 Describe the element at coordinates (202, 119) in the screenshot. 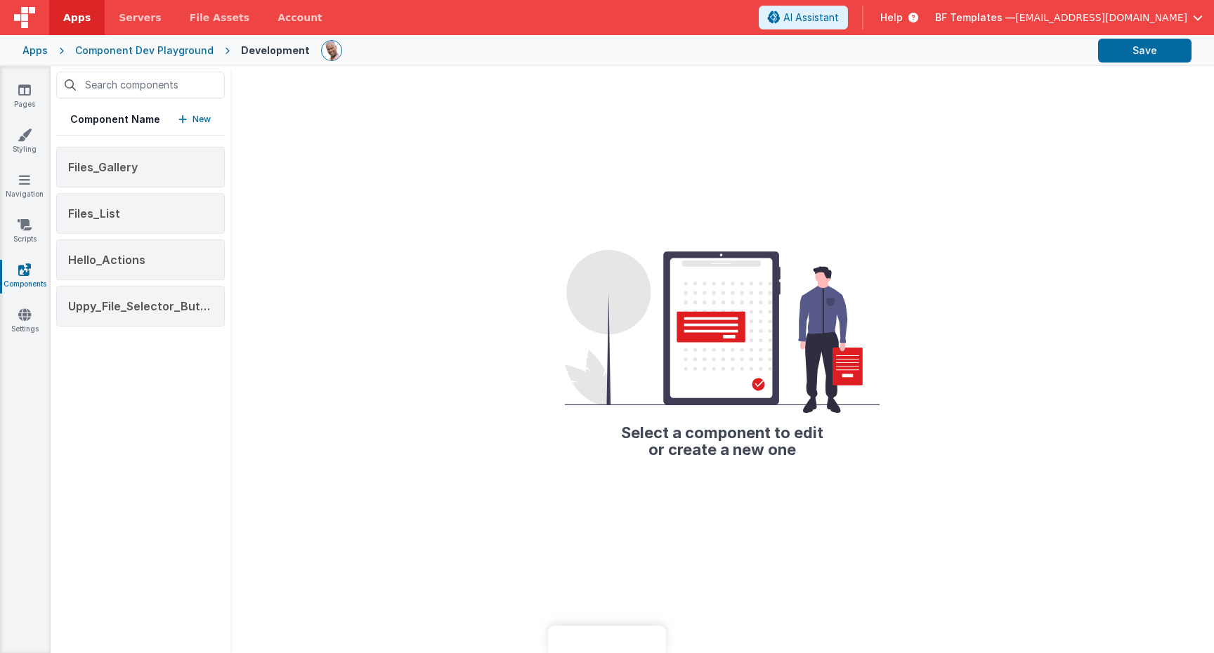

I see `p: New` at that location.